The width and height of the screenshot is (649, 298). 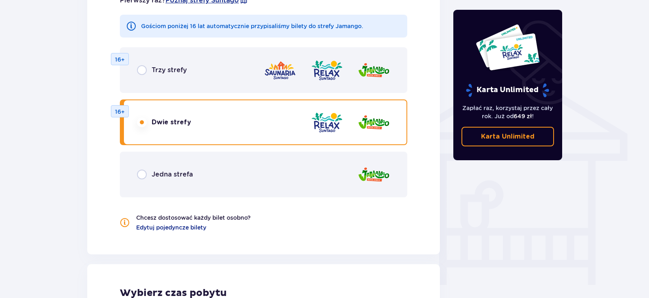 What do you see at coordinates (252, 26) in the screenshot?
I see `p: Gościom poniżej 16 lat automatycznie przypisaliśmy bilety do strefy Jamango.` at bounding box center [252, 26].